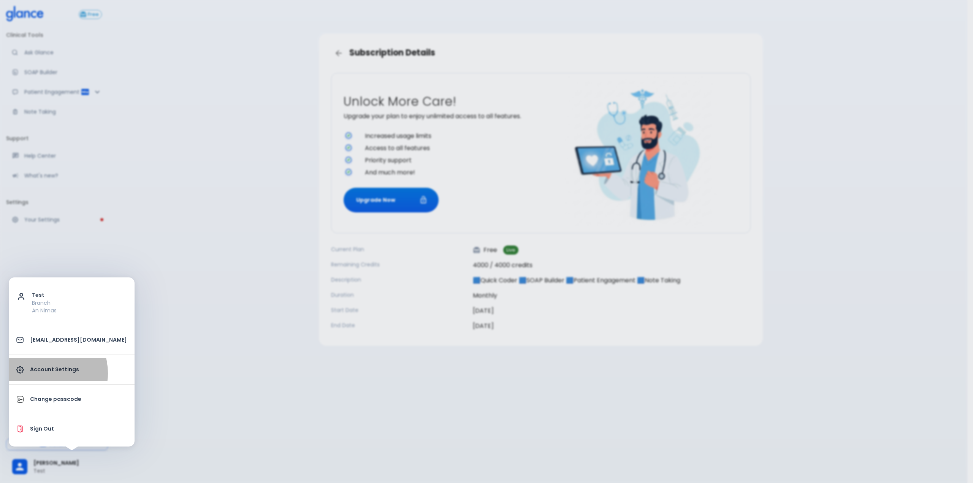 The height and width of the screenshot is (483, 973). I want to click on p: Test, so click(79, 295).